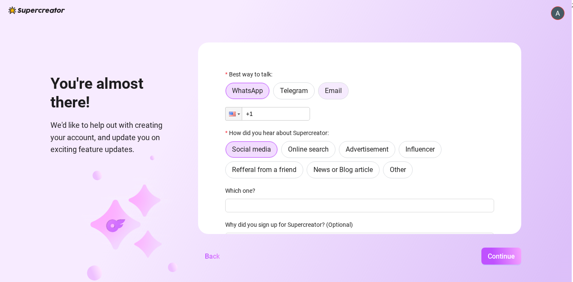 Image resolution: width=573 pixels, height=282 pixels. Describe the element at coordinates (333, 90) in the screenshot. I see `span: Email` at that location.